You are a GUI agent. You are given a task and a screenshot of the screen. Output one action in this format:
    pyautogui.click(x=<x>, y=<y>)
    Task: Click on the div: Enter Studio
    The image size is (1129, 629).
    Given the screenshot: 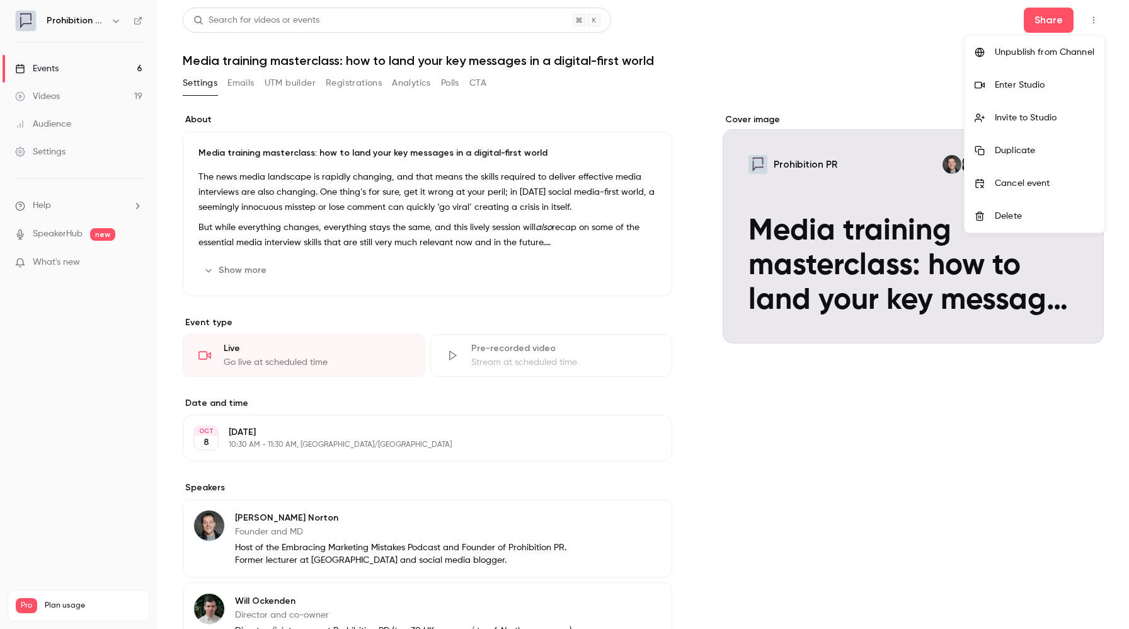 What is the action you would take?
    pyautogui.click(x=1045, y=85)
    